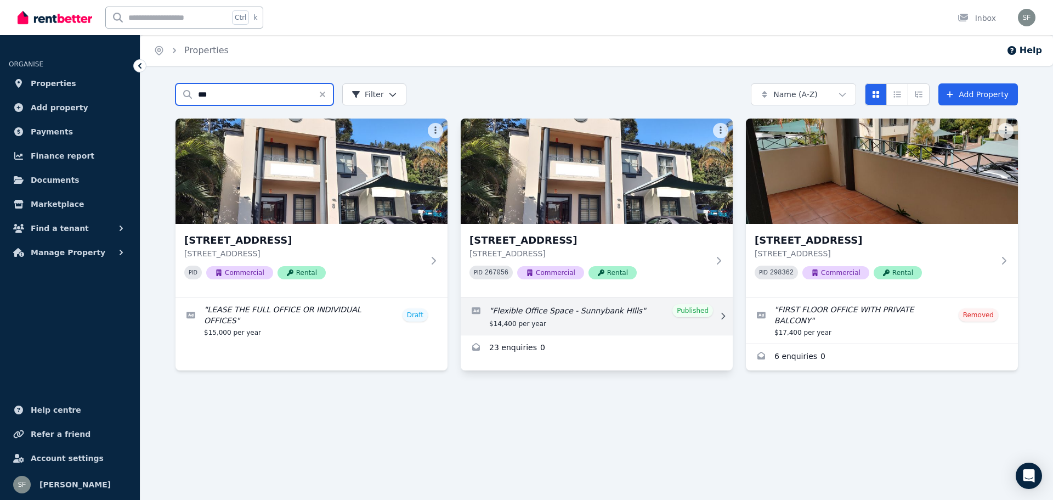 The width and height of the screenshot is (1053, 500). What do you see at coordinates (70, 132) in the screenshot?
I see `a: Payments` at bounding box center [70, 132].